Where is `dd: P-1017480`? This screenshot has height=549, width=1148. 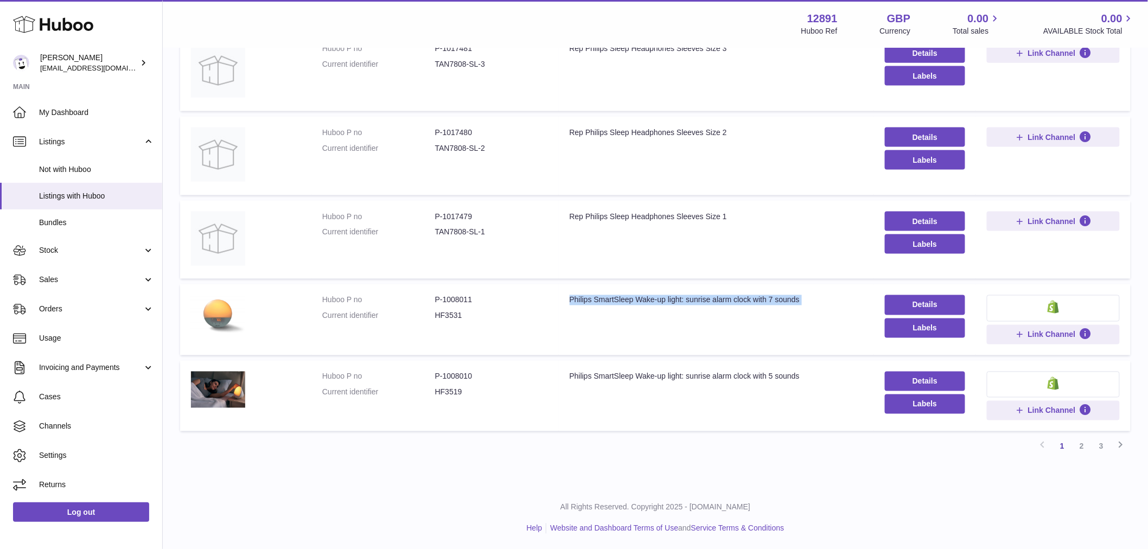
dd: P-1017480 is located at coordinates (492, 132).